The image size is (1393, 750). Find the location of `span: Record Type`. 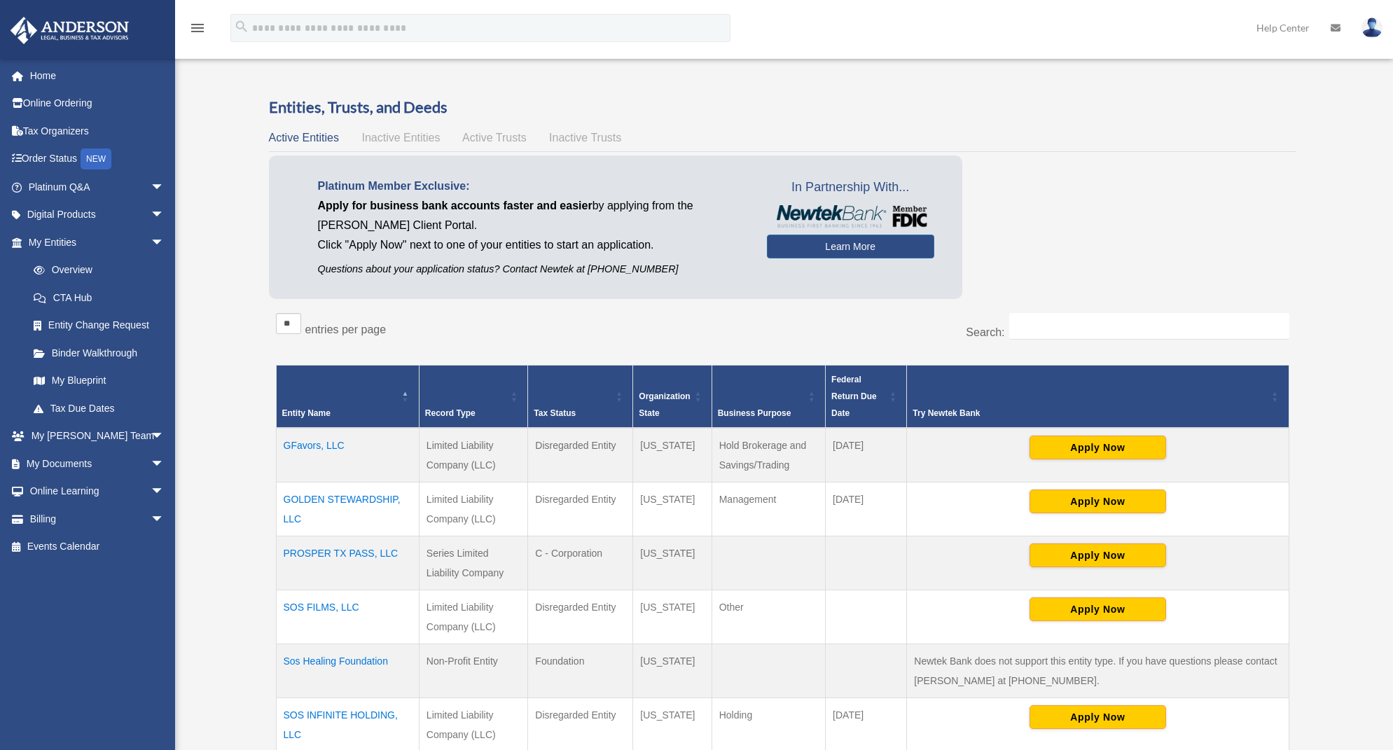

span: Record Type is located at coordinates (450, 413).